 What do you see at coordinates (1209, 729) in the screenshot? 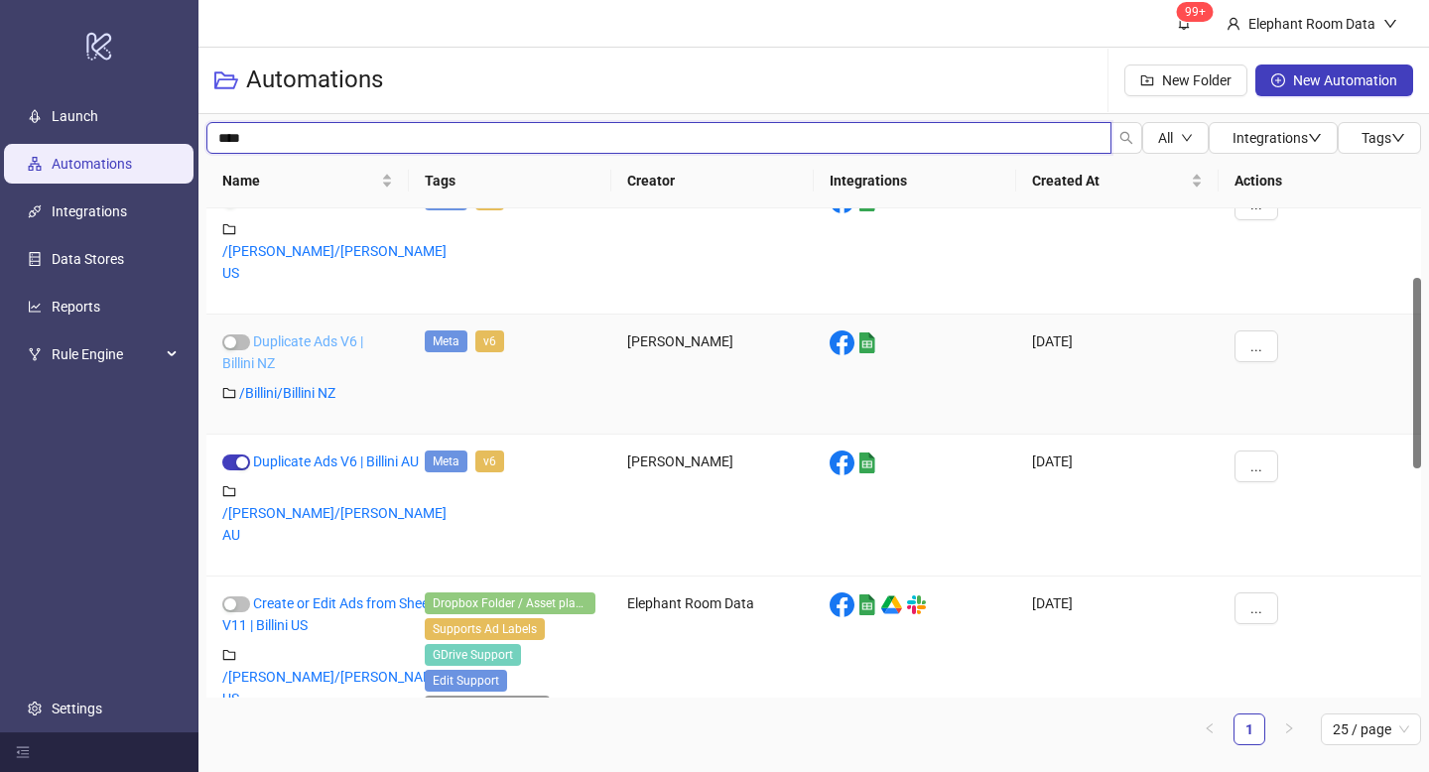
I see `li: Previous Page` at bounding box center [1209, 729].